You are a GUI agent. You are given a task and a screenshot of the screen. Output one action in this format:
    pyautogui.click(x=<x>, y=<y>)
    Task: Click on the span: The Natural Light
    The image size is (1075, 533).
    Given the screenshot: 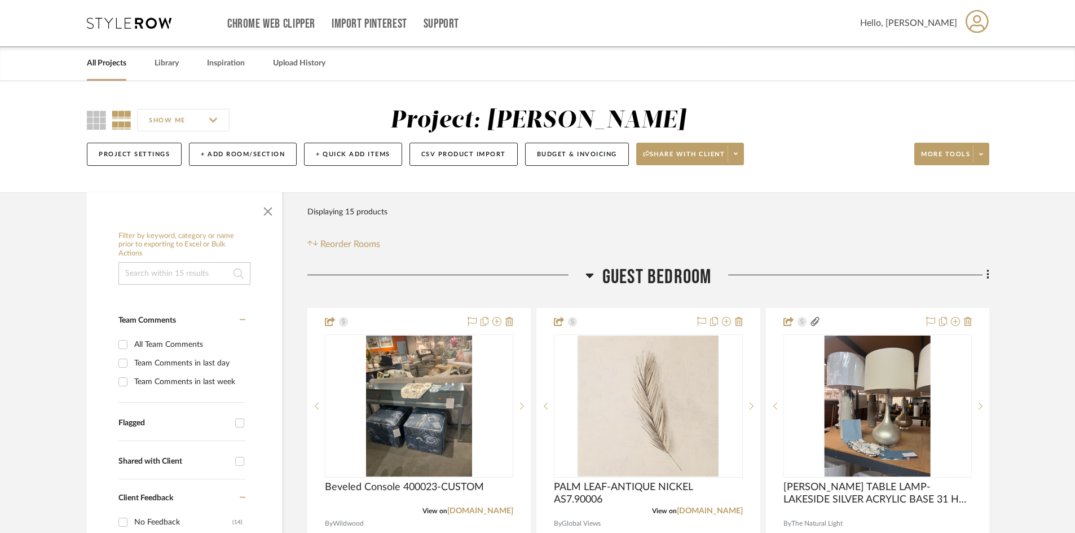 What is the action you would take?
    pyautogui.click(x=816, y=523)
    